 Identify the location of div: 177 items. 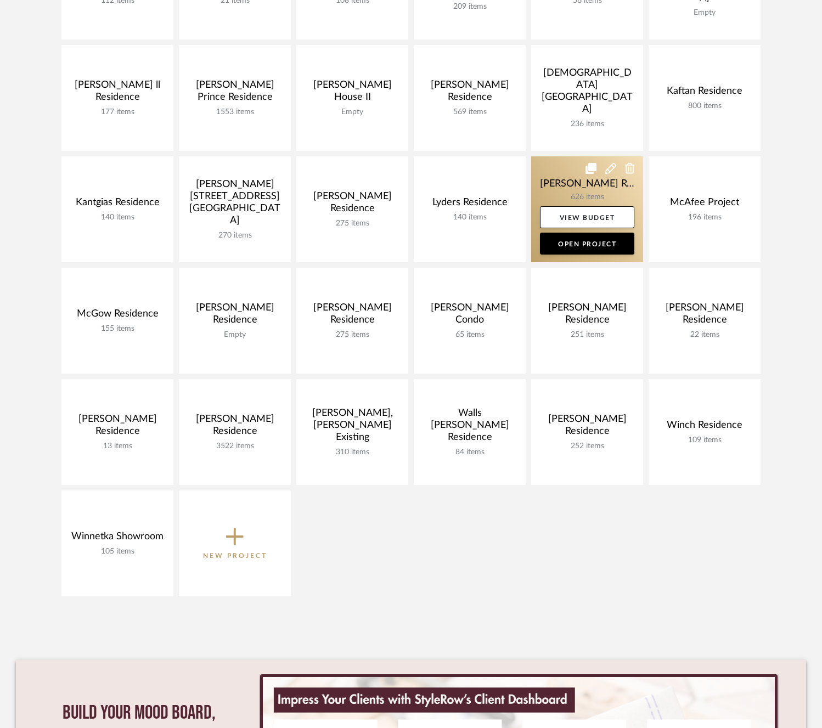
(117, 112).